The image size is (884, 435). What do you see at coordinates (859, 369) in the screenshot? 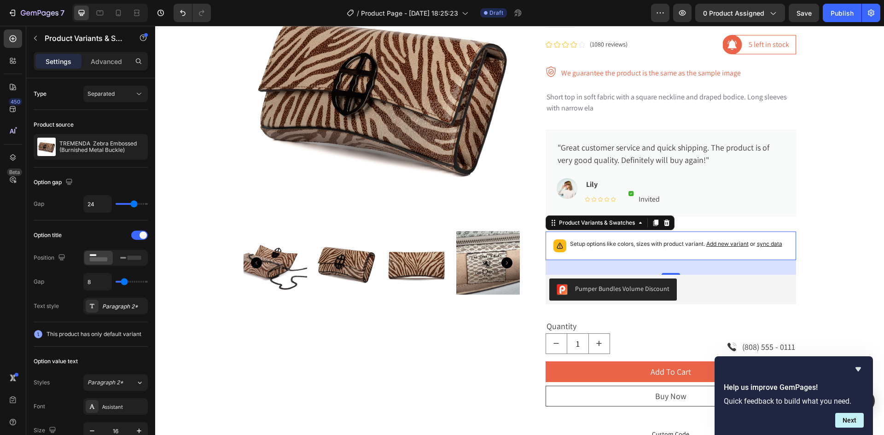
I see `button: Hide survey` at bounding box center [859, 369].